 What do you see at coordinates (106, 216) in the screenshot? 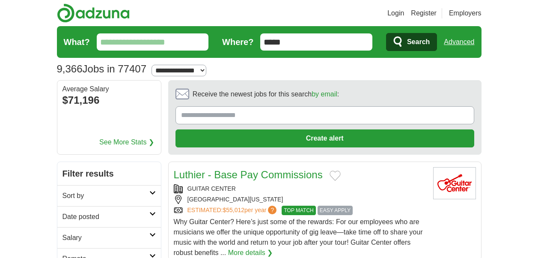
I see `h2: Date posted` at bounding box center [106, 216].